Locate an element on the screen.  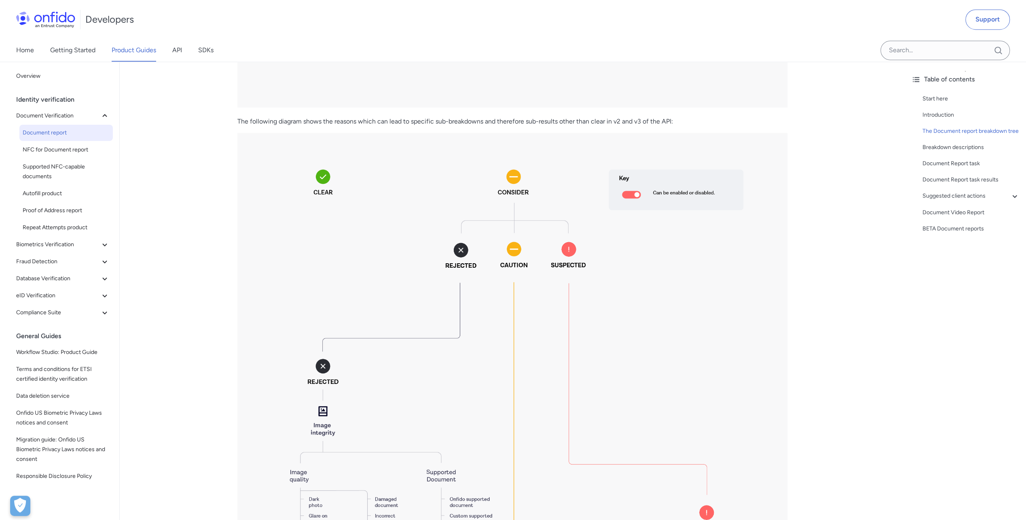
button: eID Verification is located at coordinates (63, 295).